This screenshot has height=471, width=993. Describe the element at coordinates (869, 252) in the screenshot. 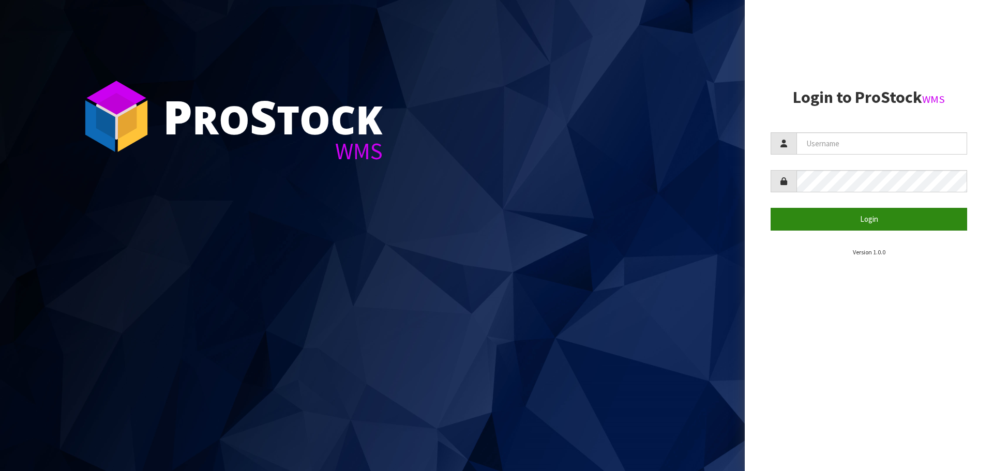

I see `small: Version 1.0.0` at that location.